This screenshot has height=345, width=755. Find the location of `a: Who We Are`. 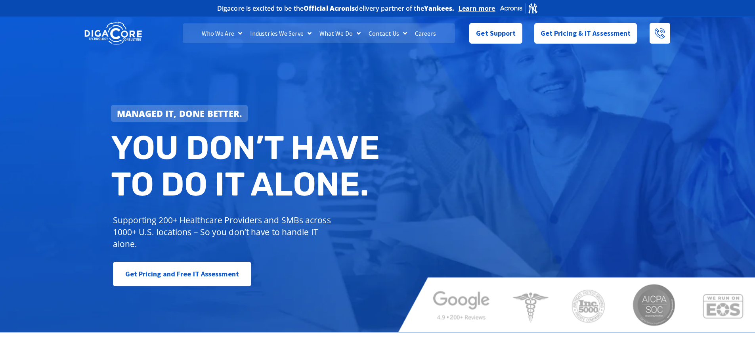

a: Who We Are is located at coordinates (222, 33).